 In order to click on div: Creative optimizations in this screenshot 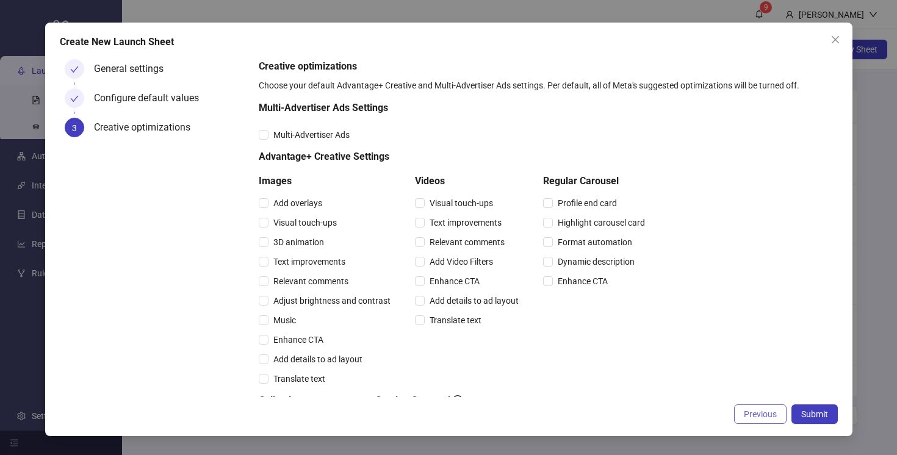, I will do `click(147, 127)`.